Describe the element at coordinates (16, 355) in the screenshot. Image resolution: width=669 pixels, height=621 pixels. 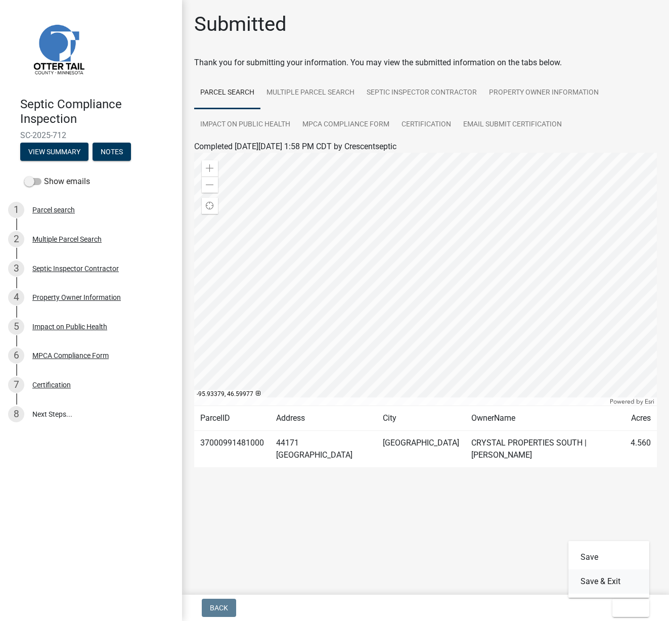
I see `div: 6` at that location.